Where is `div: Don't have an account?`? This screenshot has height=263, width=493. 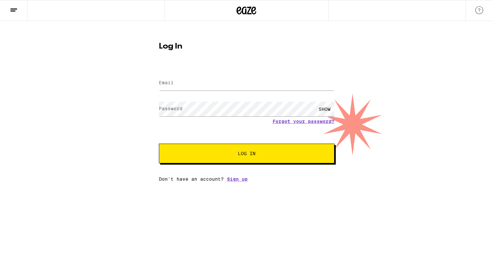 div: Don't have an account? is located at coordinates (247, 179).